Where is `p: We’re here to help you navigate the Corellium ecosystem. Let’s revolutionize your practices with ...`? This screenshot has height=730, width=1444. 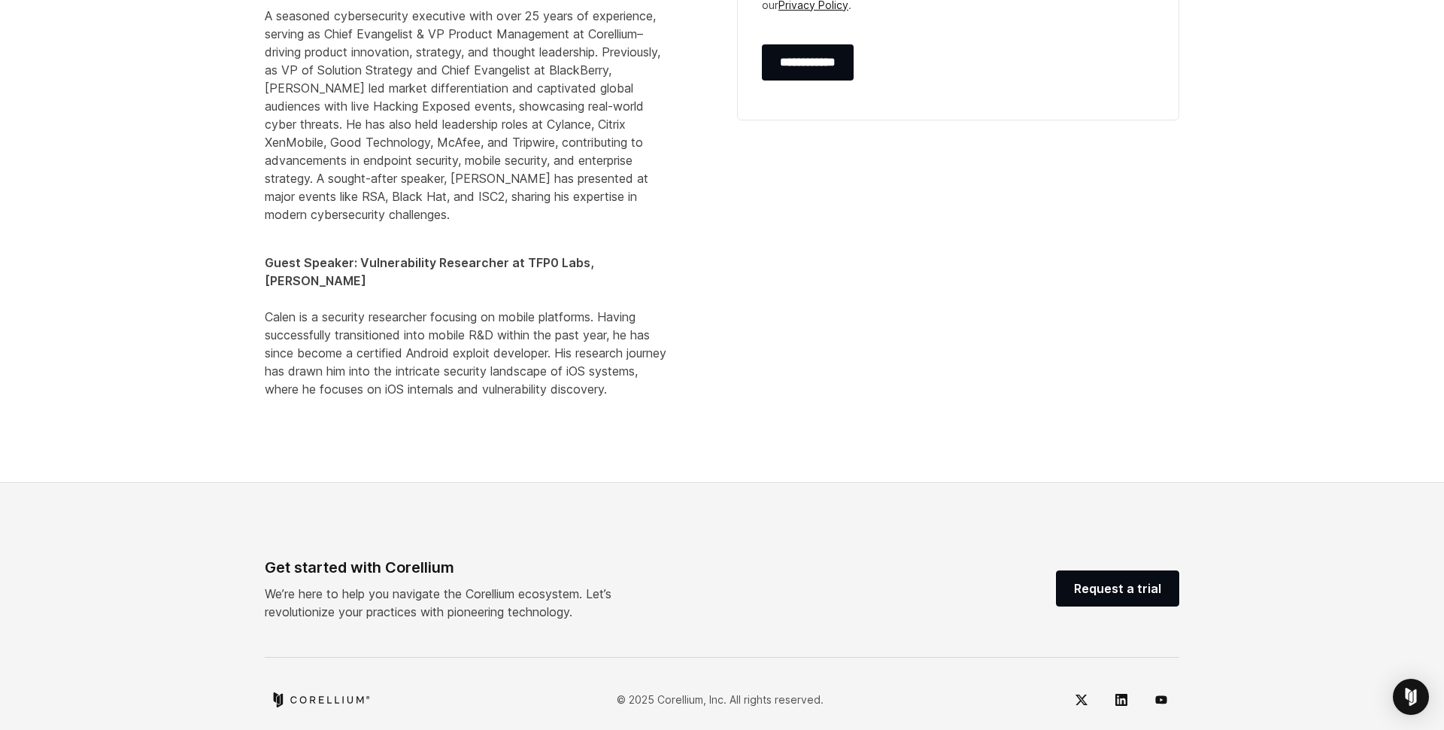 p: We’re here to help you navigate the Corellium ecosystem. Let’s revolutionize your practices with ... is located at coordinates (457, 603).